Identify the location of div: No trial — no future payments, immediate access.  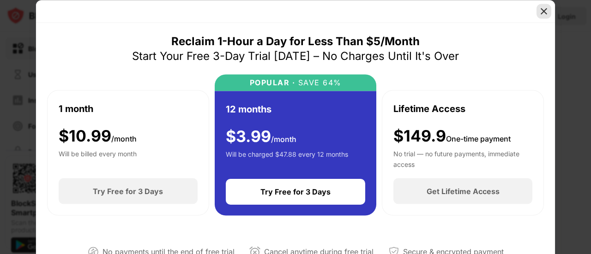
(463, 158).